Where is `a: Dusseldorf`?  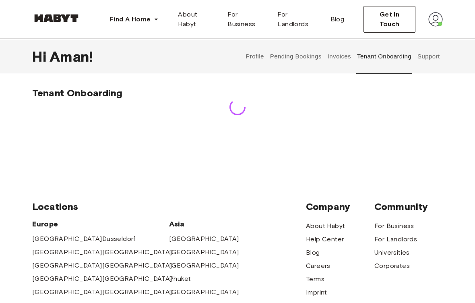 a: Dusseldorf is located at coordinates (119, 239).